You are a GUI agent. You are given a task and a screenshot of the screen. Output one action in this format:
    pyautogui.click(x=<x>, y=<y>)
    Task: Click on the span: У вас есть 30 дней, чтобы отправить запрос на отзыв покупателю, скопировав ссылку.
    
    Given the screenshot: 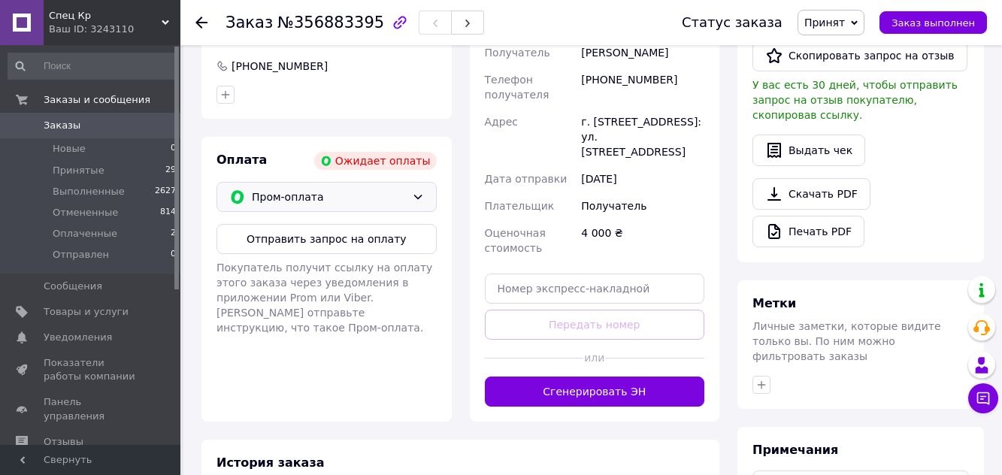 What is the action you would take?
    pyautogui.click(x=854, y=100)
    